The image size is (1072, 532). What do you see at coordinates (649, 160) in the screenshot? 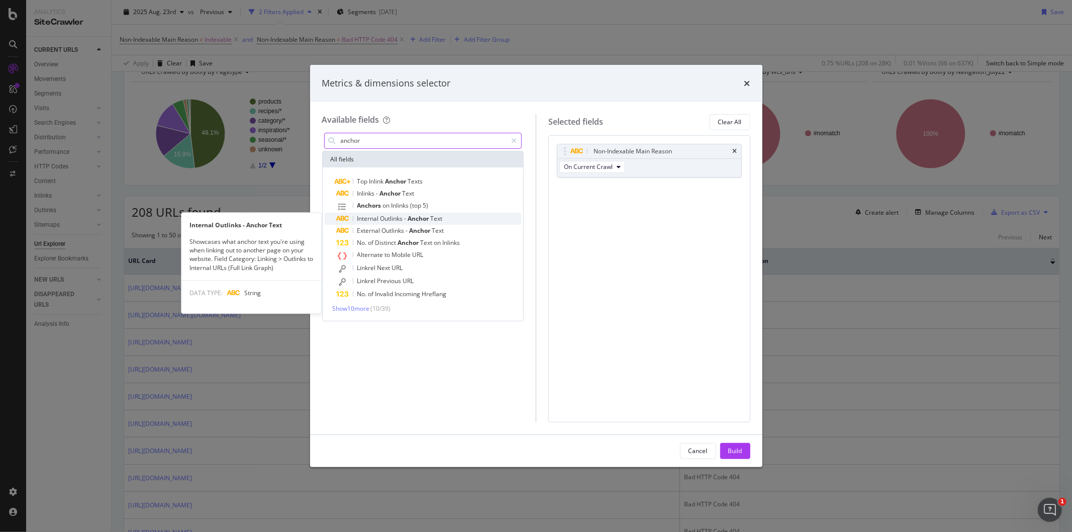
I see `div: Non-Indexable Main ReasontimesOn Current Crawl` at bounding box center [649, 160].